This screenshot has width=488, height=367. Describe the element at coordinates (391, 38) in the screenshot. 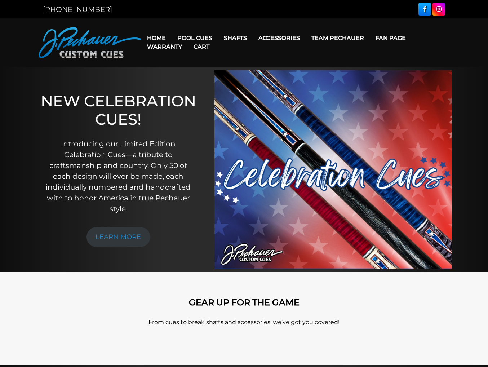

I see `a: Fan Page` at that location.